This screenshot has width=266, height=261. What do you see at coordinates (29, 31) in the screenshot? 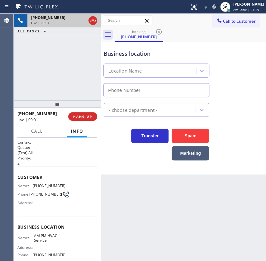
I see `span: ALL TASKS` at bounding box center [29, 31].